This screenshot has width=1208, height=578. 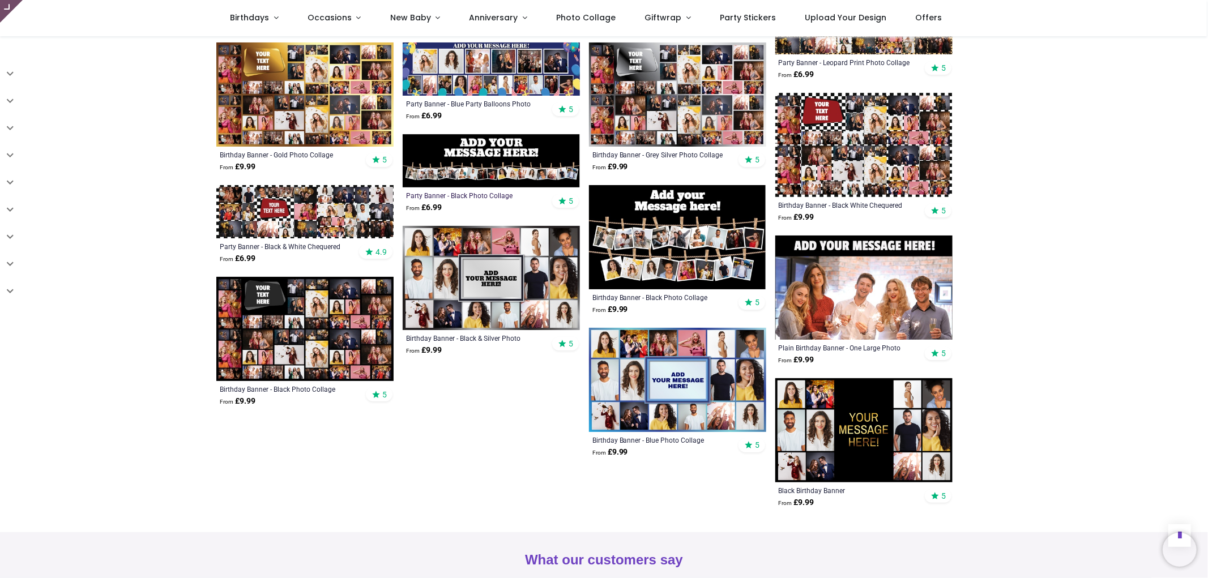 What do you see at coordinates (474, 338) in the screenshot?
I see `a: Birthday Banner - Black & Silver Photo Collage` at bounding box center [474, 338].